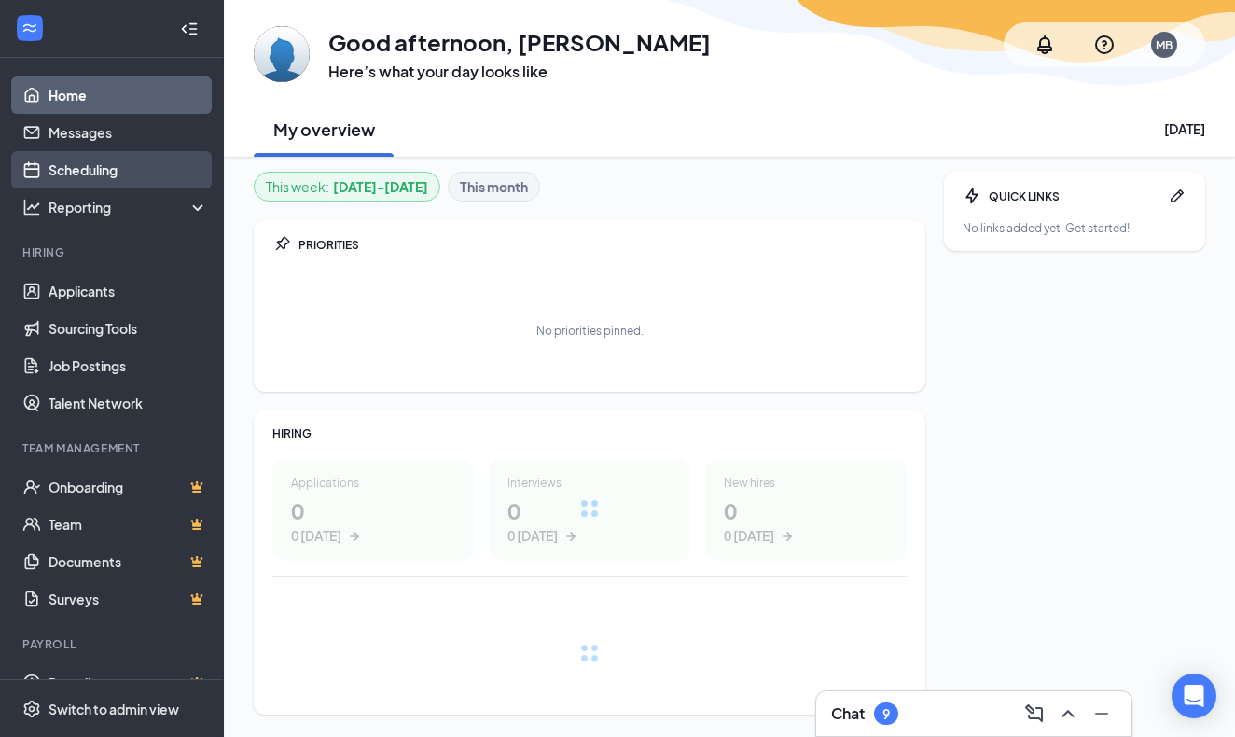 The height and width of the screenshot is (737, 1235). Describe the element at coordinates (128, 170) in the screenshot. I see `a: Scheduling` at that location.